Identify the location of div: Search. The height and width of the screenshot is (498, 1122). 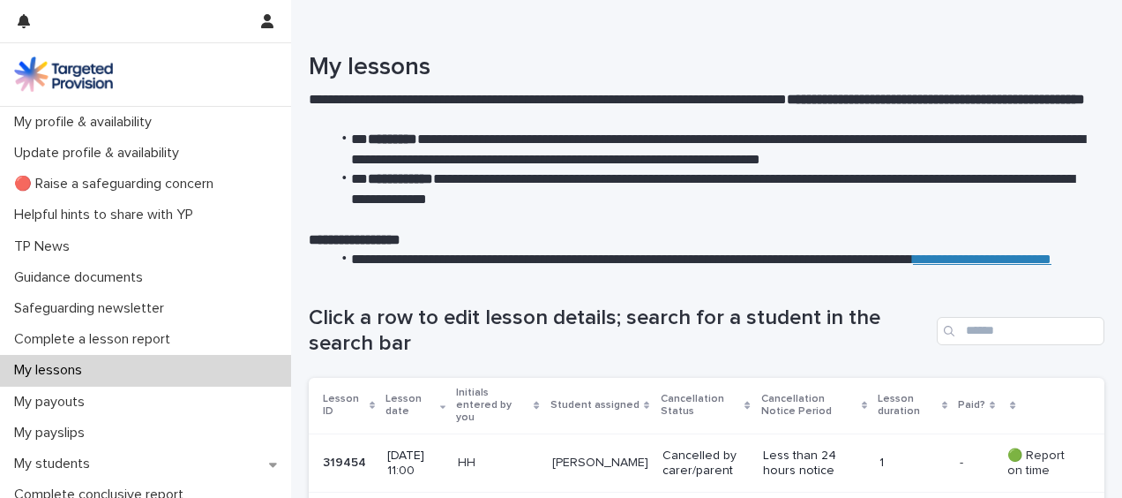
(1021, 331).